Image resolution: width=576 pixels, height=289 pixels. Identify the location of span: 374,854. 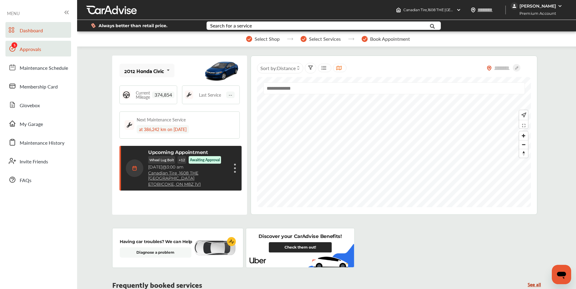
(163, 95).